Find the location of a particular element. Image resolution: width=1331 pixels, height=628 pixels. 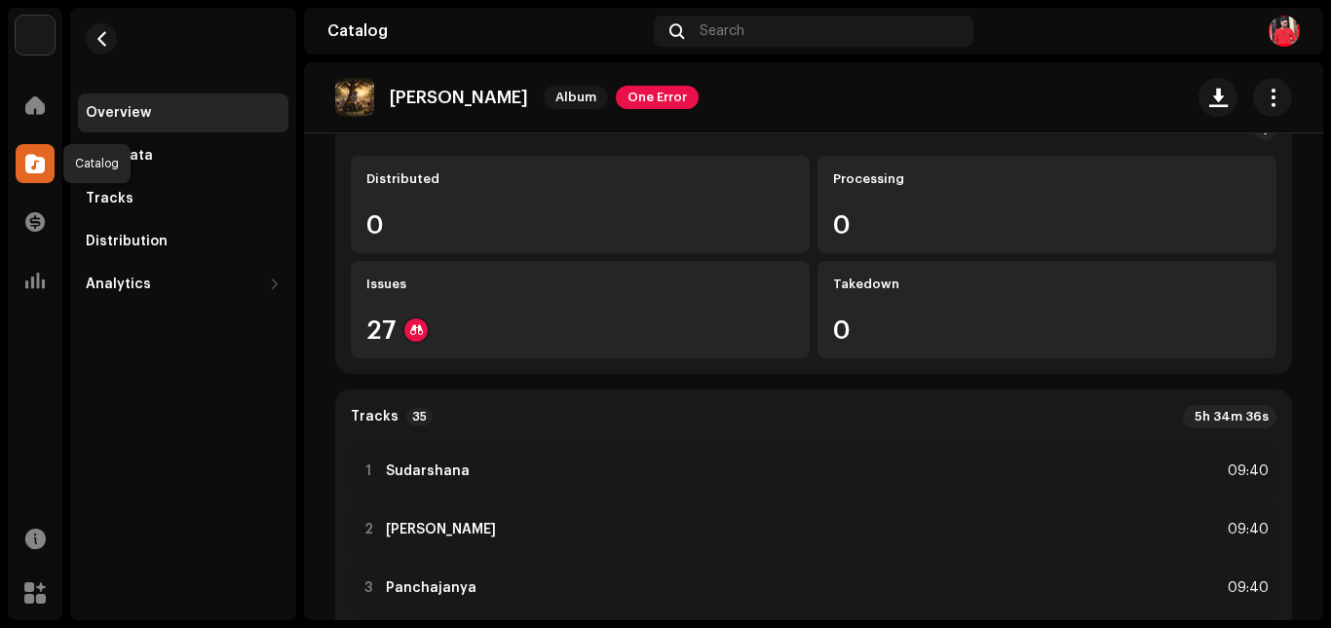

div: Distribution is located at coordinates (127, 242).